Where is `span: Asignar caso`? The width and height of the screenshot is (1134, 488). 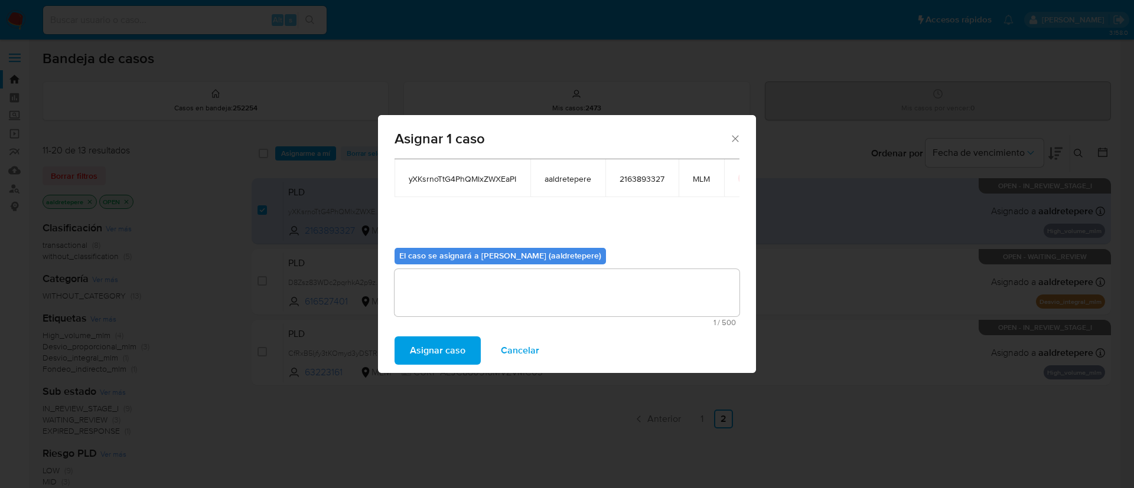 span: Asignar caso is located at coordinates (438, 351).